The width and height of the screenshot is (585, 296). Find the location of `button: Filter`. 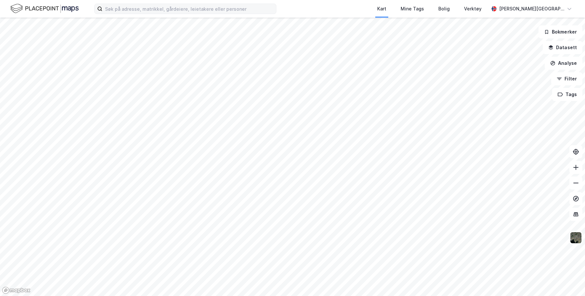

button: Filter is located at coordinates (567, 79).